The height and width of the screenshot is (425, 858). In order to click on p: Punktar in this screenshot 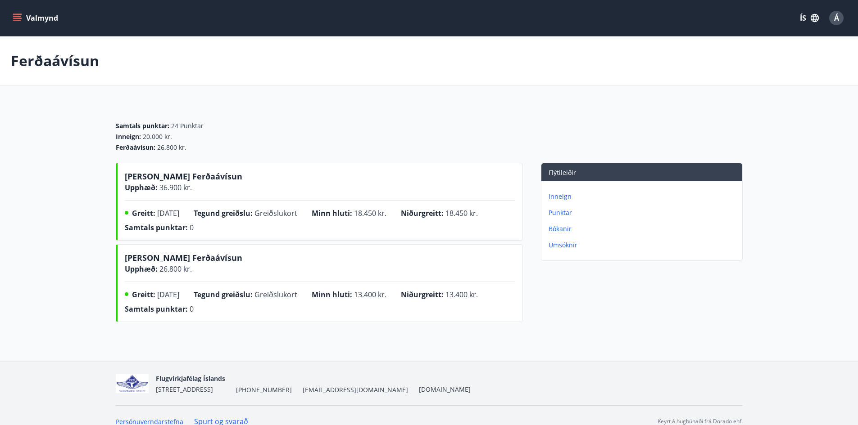, I will do `click(643, 213)`.